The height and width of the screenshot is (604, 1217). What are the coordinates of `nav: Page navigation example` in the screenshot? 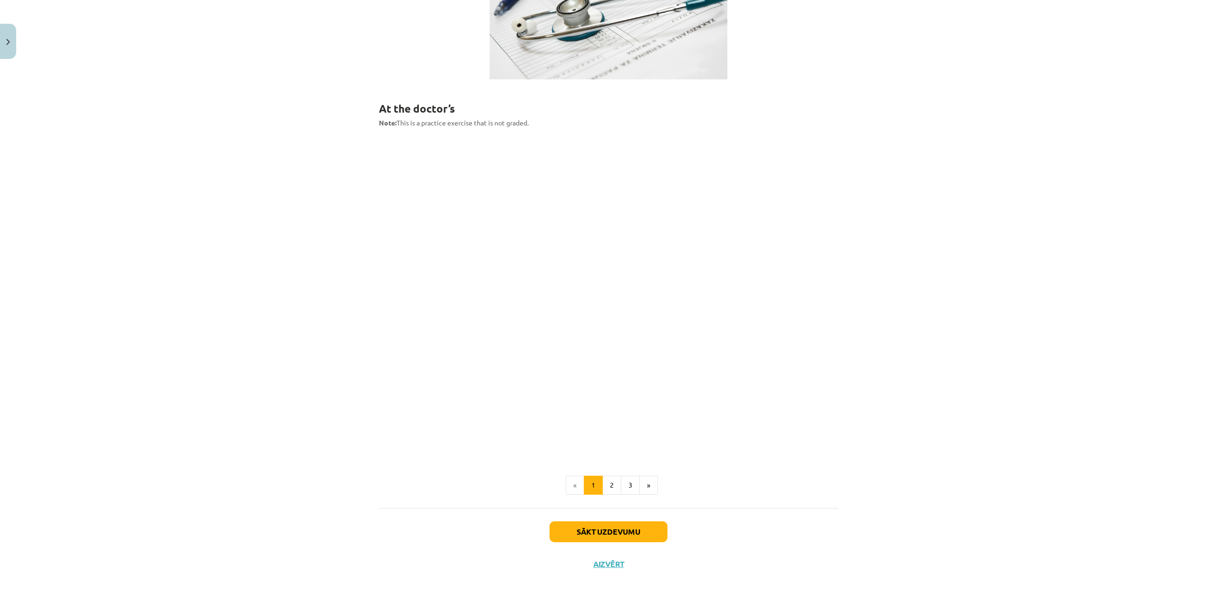 It's located at (609, 485).